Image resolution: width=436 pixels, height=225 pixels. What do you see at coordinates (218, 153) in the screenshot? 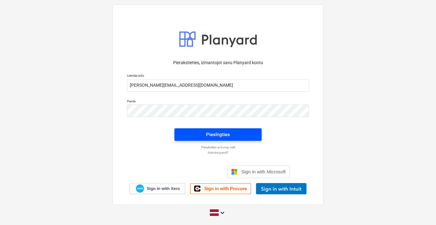
I see `a: Aizmirsi paroli?` at bounding box center [218, 153].